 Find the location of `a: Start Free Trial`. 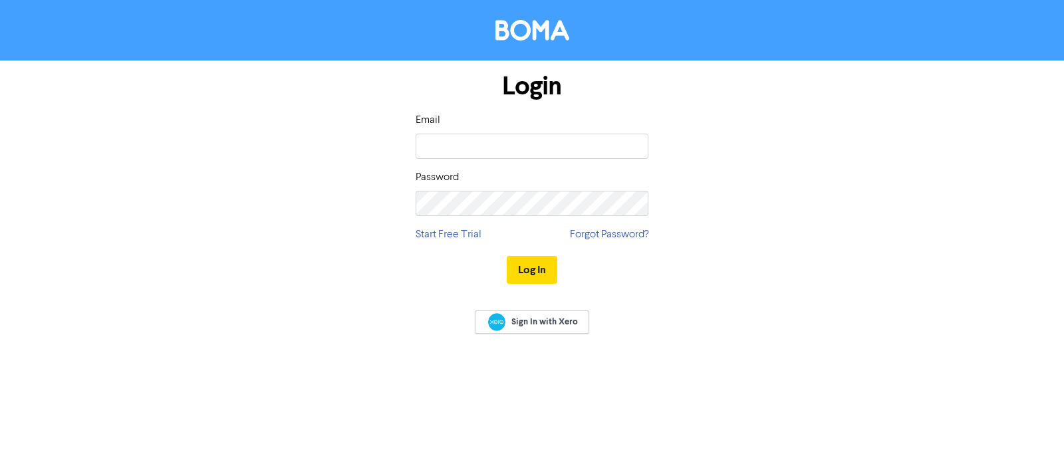

a: Start Free Trial is located at coordinates (448, 235).